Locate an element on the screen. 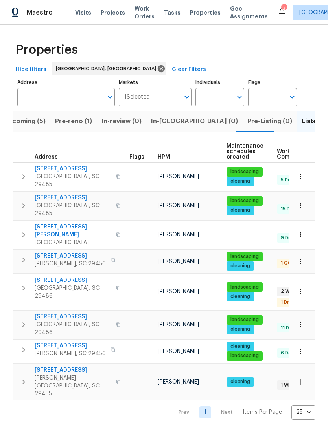 This screenshot has height=422, width=328. div: 3 is located at coordinates (284, 9).